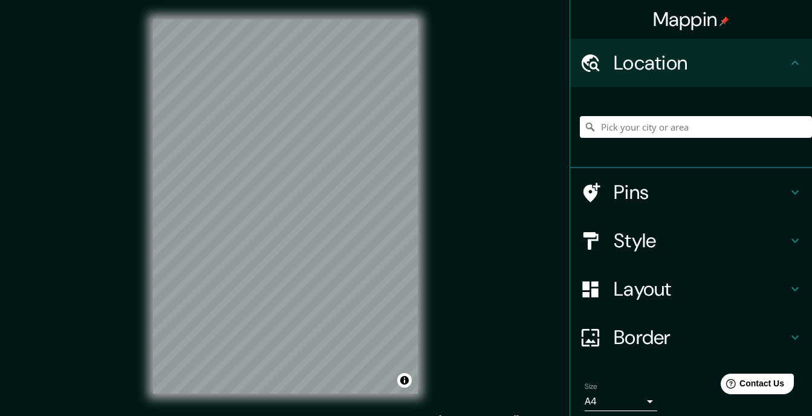 This screenshot has width=812, height=416. What do you see at coordinates (691, 337) in the screenshot?
I see `div: Border` at bounding box center [691, 337].